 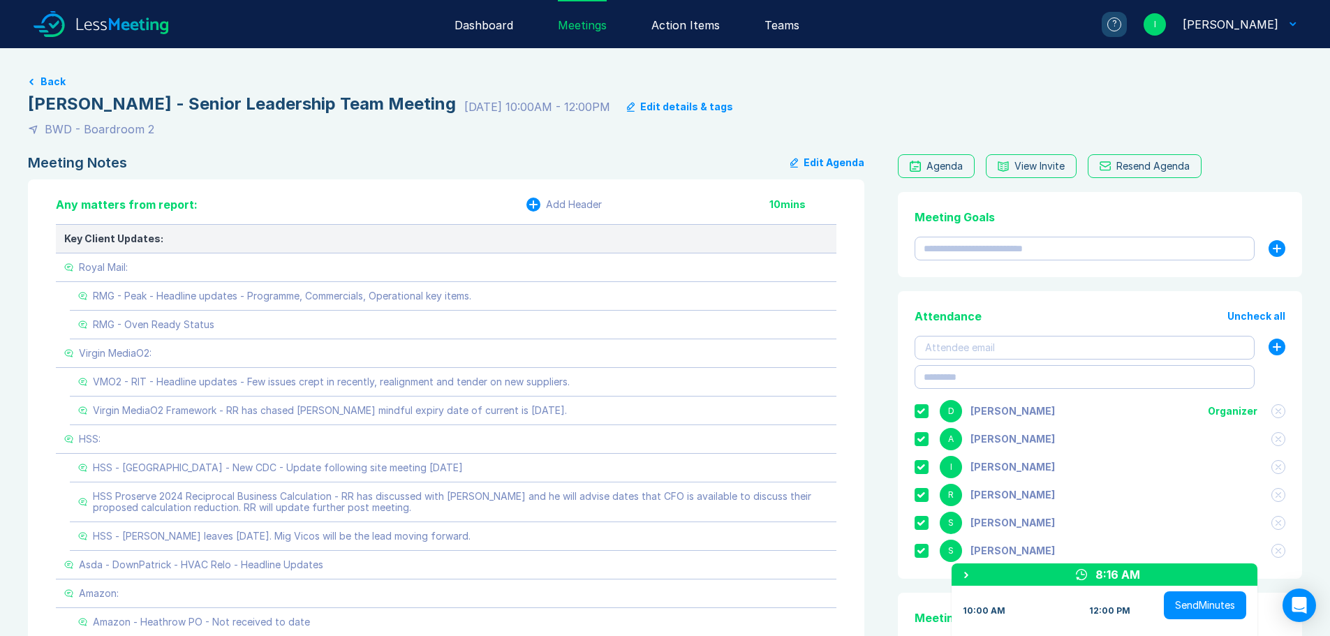 I want to click on div: R, so click(x=951, y=495).